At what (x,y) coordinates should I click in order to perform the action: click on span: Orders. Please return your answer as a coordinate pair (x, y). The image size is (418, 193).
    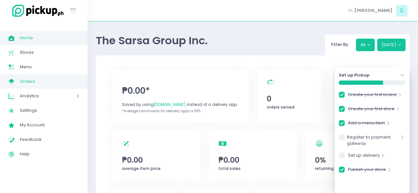
    Looking at the image, I should click on (50, 82).